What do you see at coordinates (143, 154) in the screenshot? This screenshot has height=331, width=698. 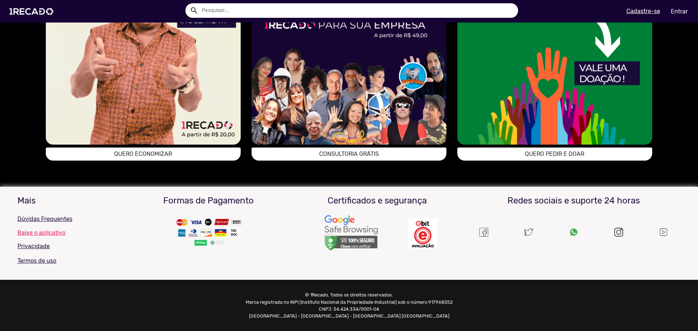 I see `button: QUERO ECONOMIZAR` at bounding box center [143, 154].